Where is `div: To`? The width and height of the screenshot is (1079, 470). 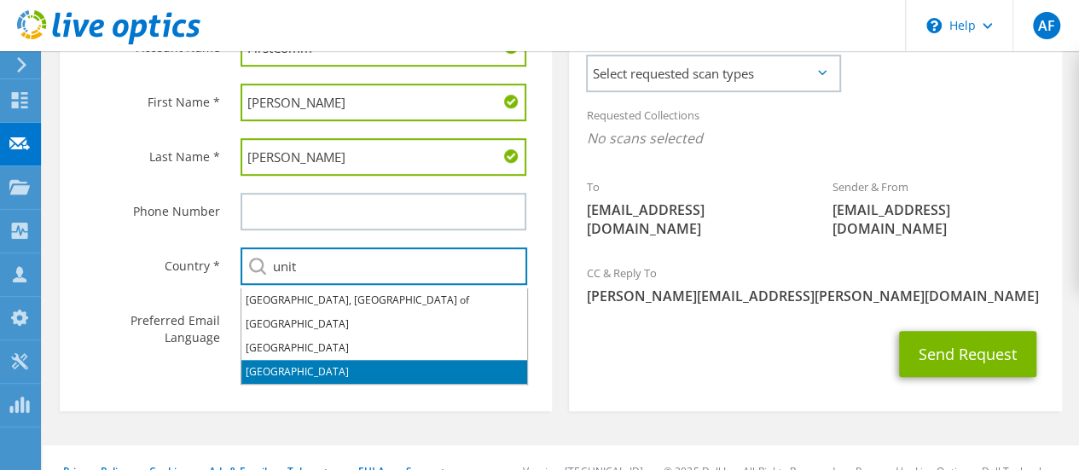
div: To is located at coordinates (692, 207).